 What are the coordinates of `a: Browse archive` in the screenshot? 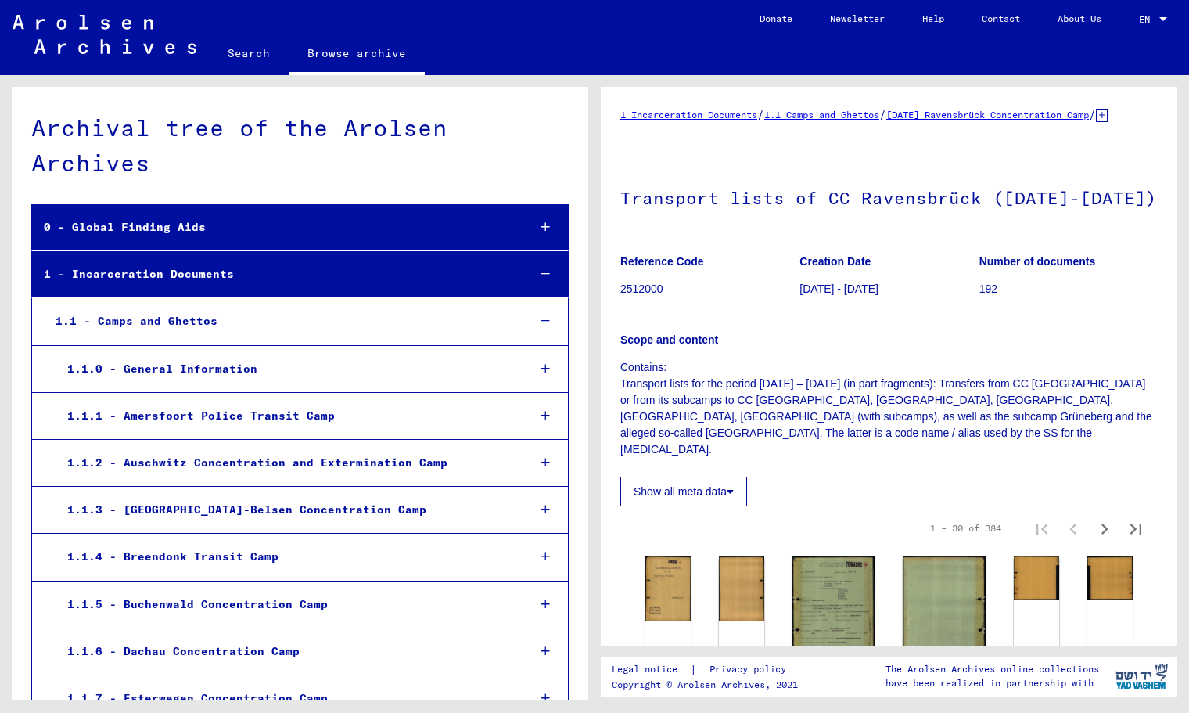 It's located at (357, 55).